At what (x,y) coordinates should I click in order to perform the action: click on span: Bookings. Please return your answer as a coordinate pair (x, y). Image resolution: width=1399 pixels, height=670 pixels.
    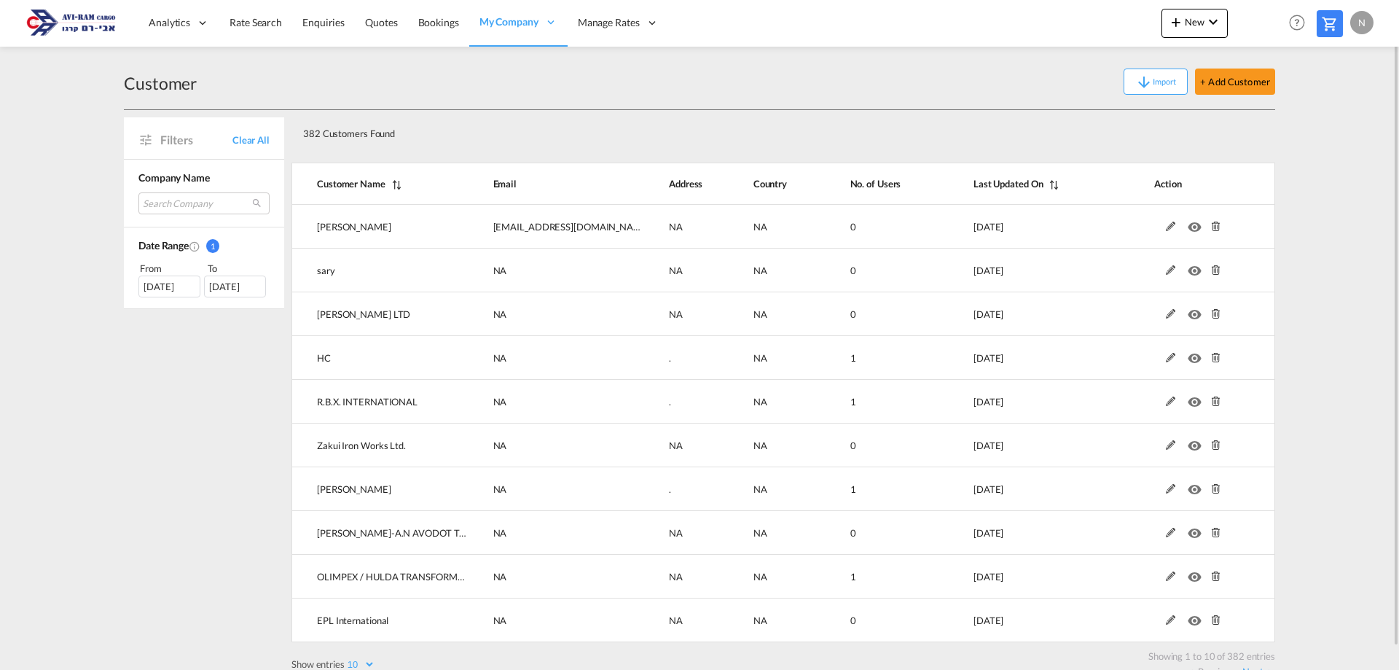
    Looking at the image, I should click on (439, 22).